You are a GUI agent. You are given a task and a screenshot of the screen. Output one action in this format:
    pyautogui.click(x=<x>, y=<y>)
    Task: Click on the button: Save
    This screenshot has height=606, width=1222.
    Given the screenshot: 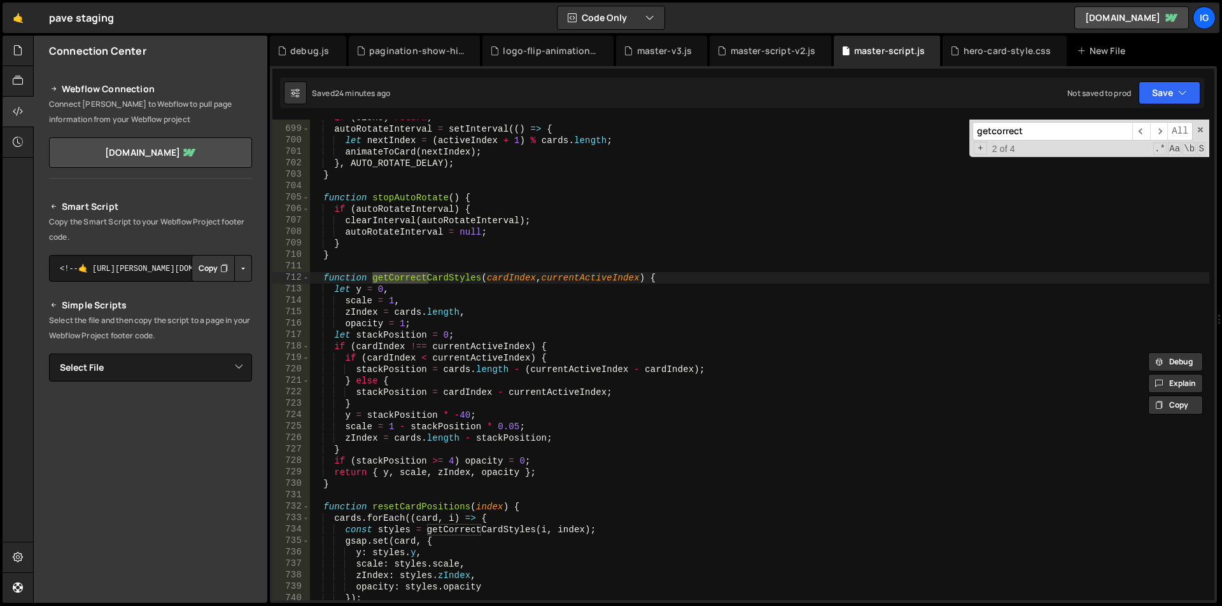 What is the action you would take?
    pyautogui.click(x=1169, y=93)
    